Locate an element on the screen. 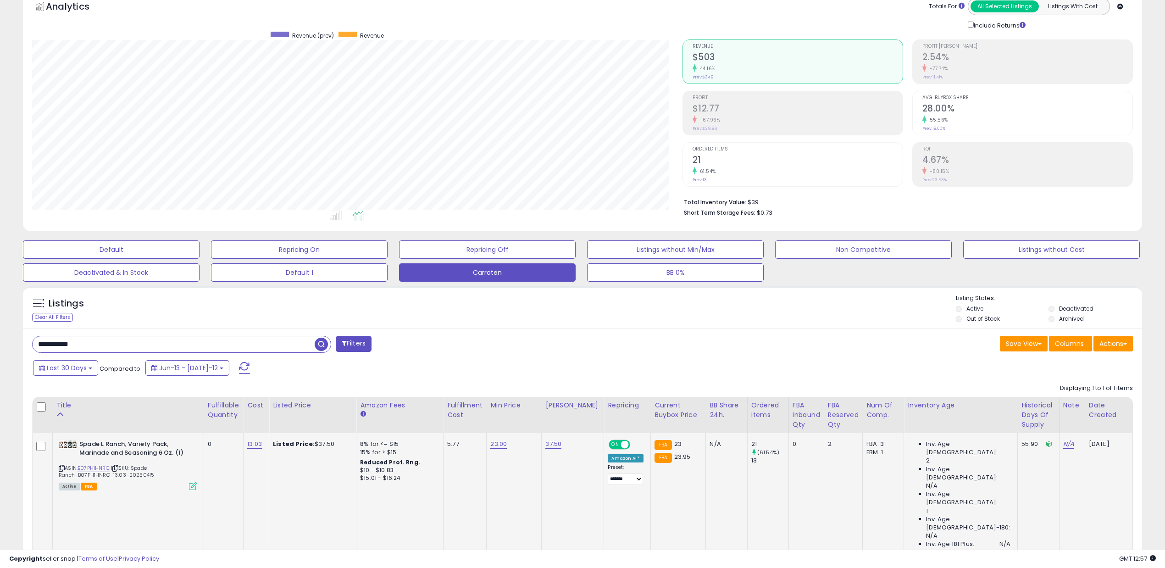  b: Reduced Prof. Rng. is located at coordinates (390, 462).